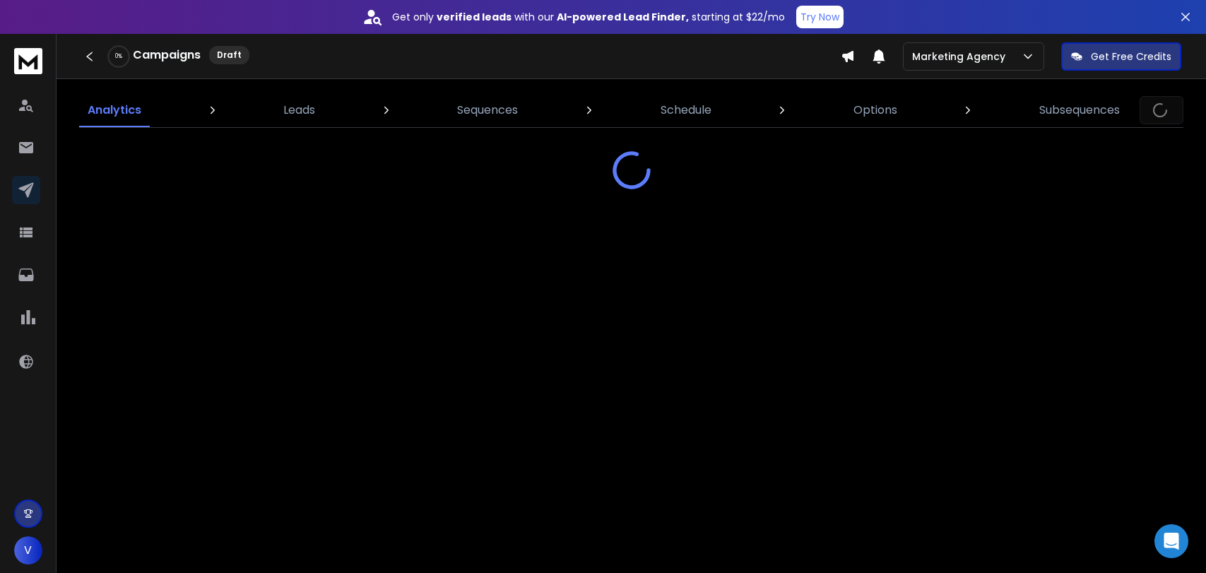 This screenshot has height=573, width=1206. I want to click on button: V, so click(28, 550).